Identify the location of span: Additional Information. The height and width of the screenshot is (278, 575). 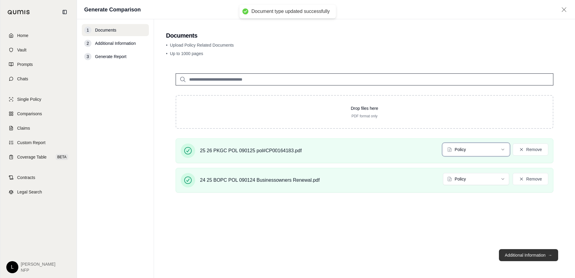
(115, 43).